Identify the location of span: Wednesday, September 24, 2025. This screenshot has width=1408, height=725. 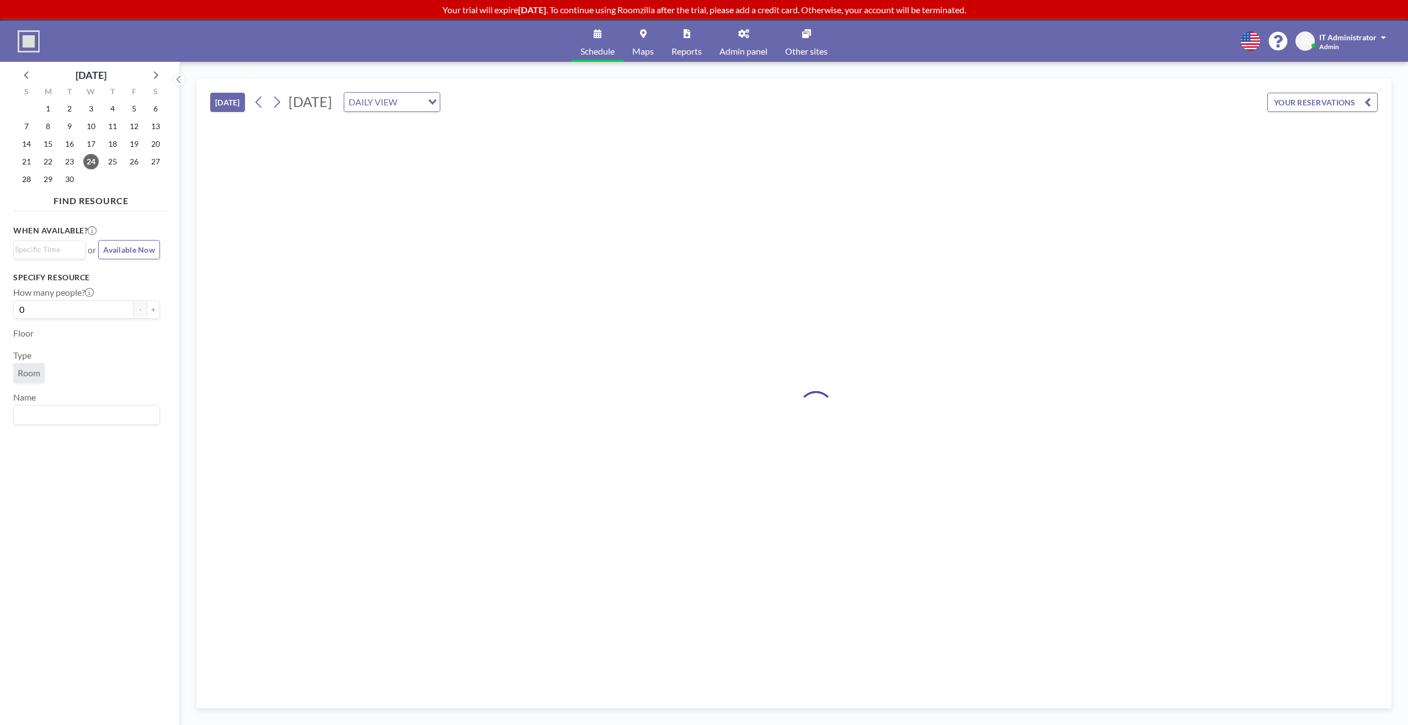
(91, 162).